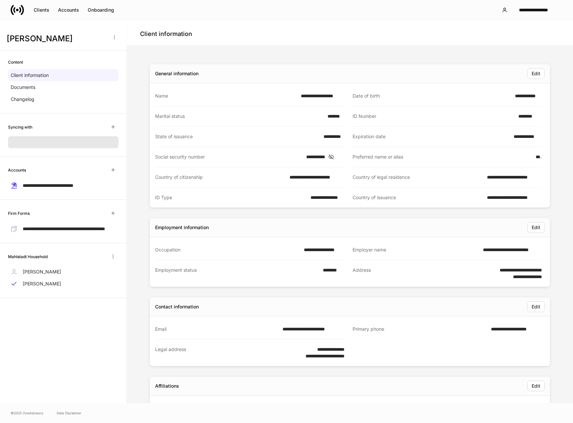 The width and height of the screenshot is (573, 423). Describe the element at coordinates (69, 413) in the screenshot. I see `a: Data Disclaimer` at that location.